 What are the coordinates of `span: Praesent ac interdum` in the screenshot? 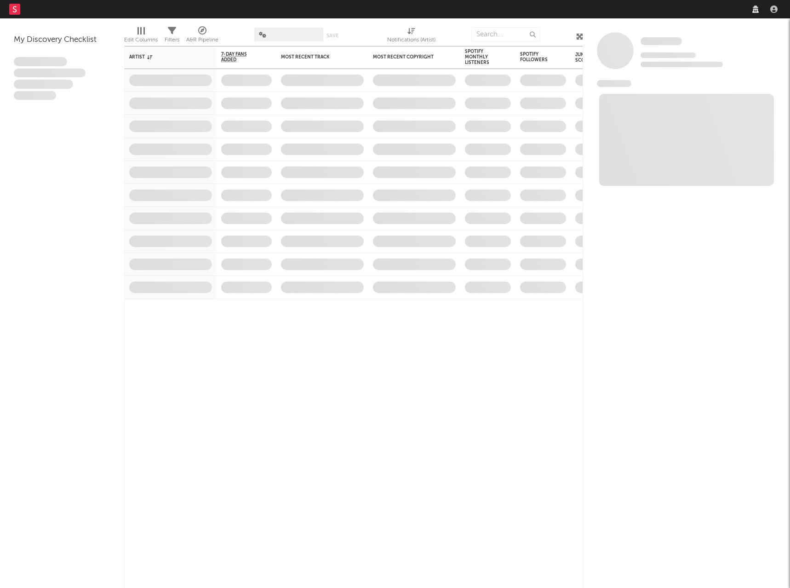 It's located at (43, 84).